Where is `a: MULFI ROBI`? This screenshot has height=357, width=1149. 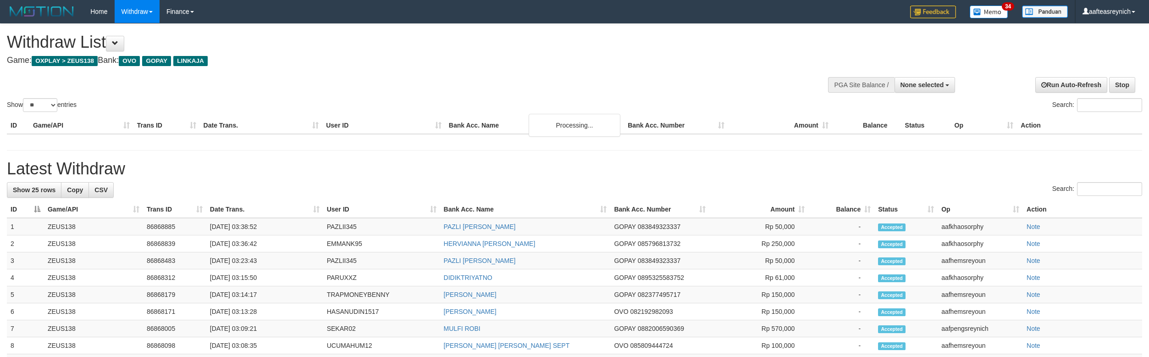 a: MULFI ROBI is located at coordinates (462, 328).